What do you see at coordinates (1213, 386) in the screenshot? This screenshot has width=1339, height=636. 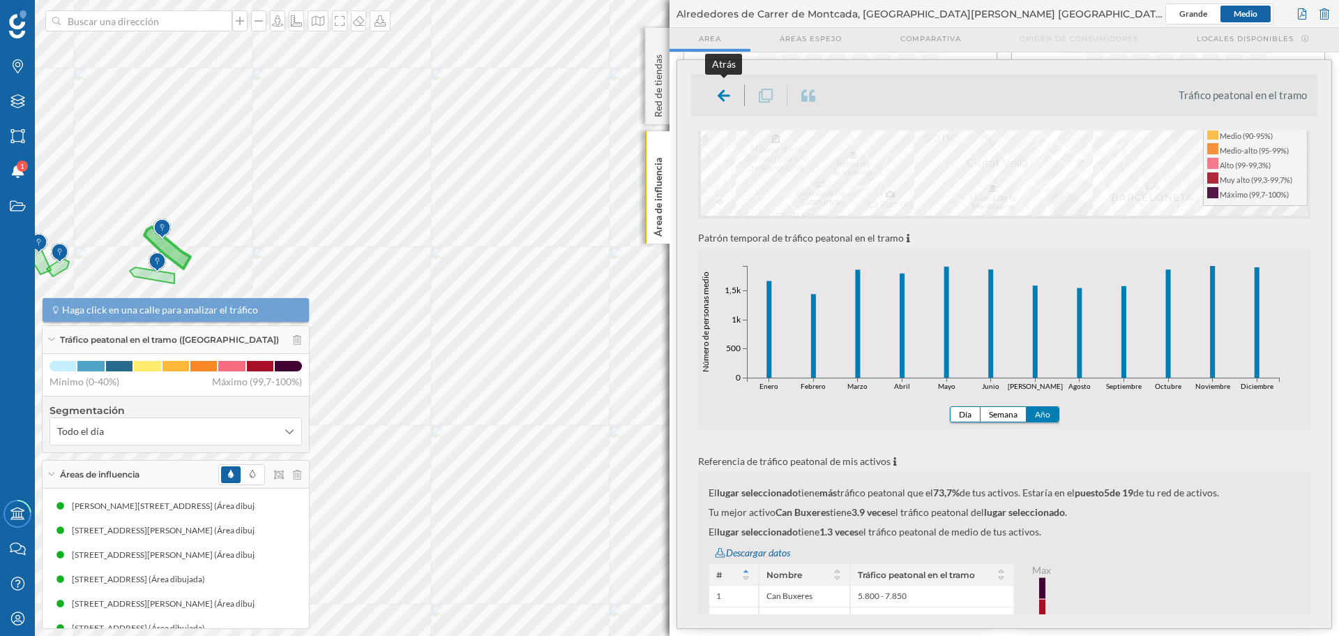 I see `text: Noviembre` at bounding box center [1213, 386].